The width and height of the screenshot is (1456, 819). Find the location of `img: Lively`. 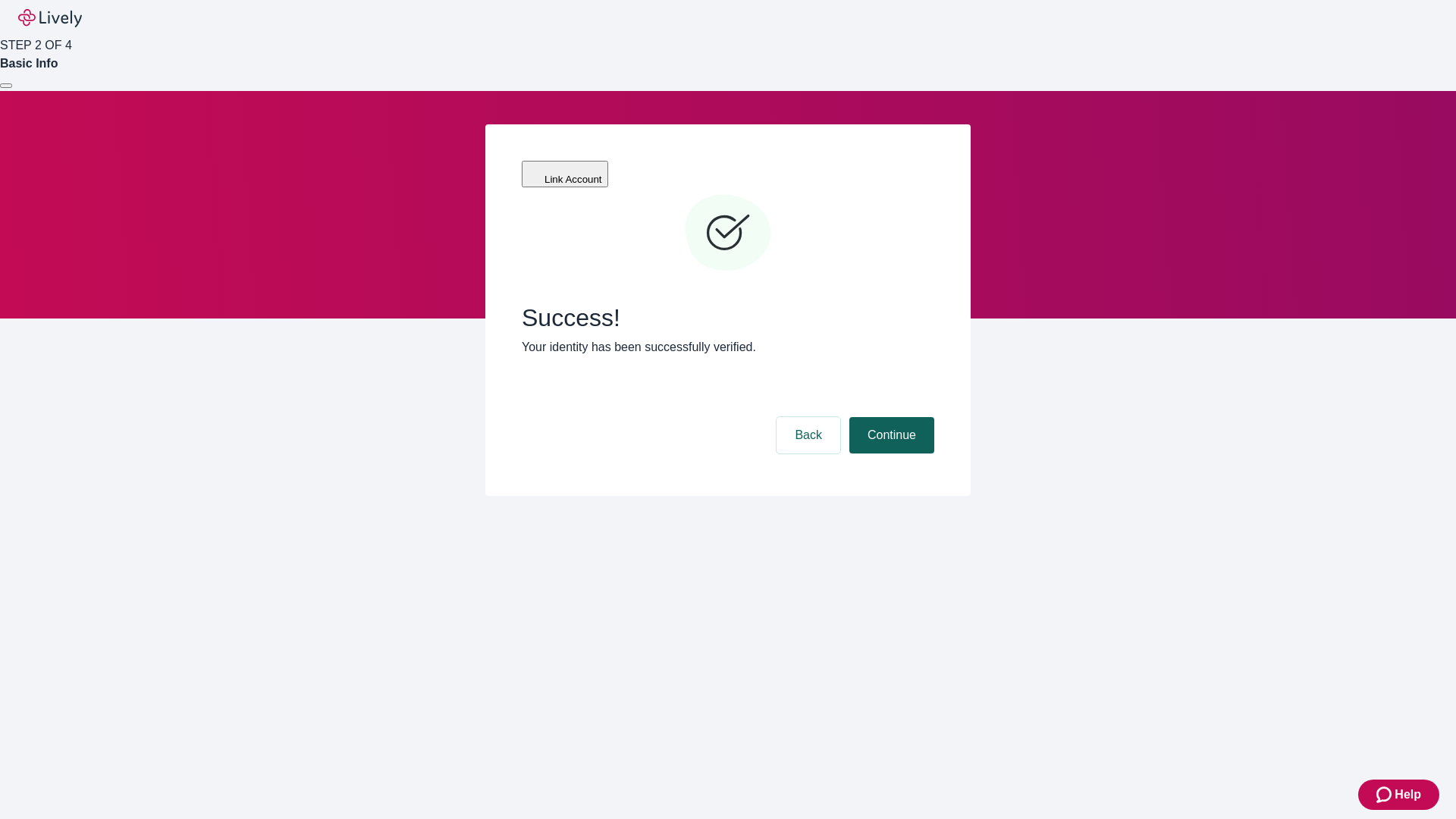

img: Lively is located at coordinates (50, 18).